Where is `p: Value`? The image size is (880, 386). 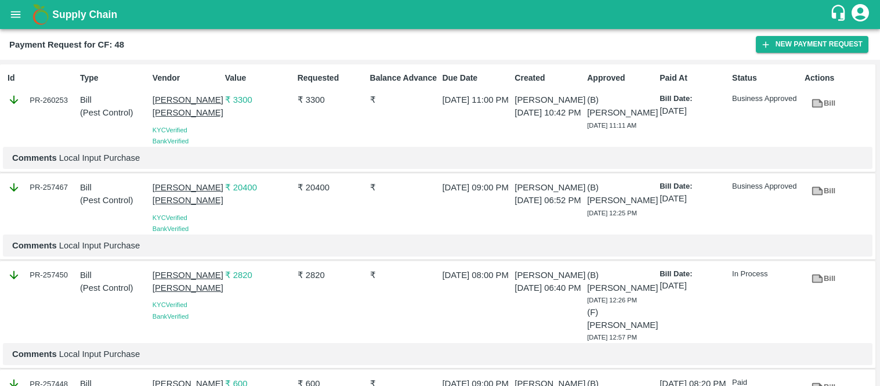 p: Value is located at coordinates (259, 78).